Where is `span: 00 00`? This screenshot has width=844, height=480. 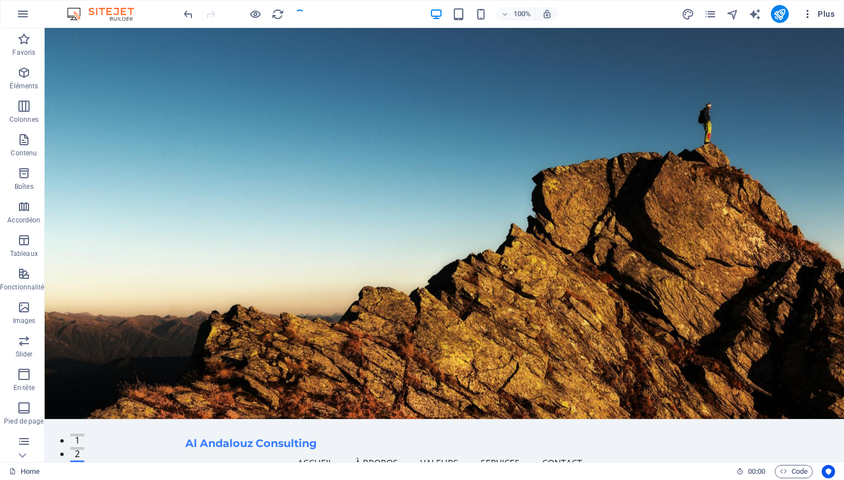 span: 00 00 is located at coordinates (756, 471).